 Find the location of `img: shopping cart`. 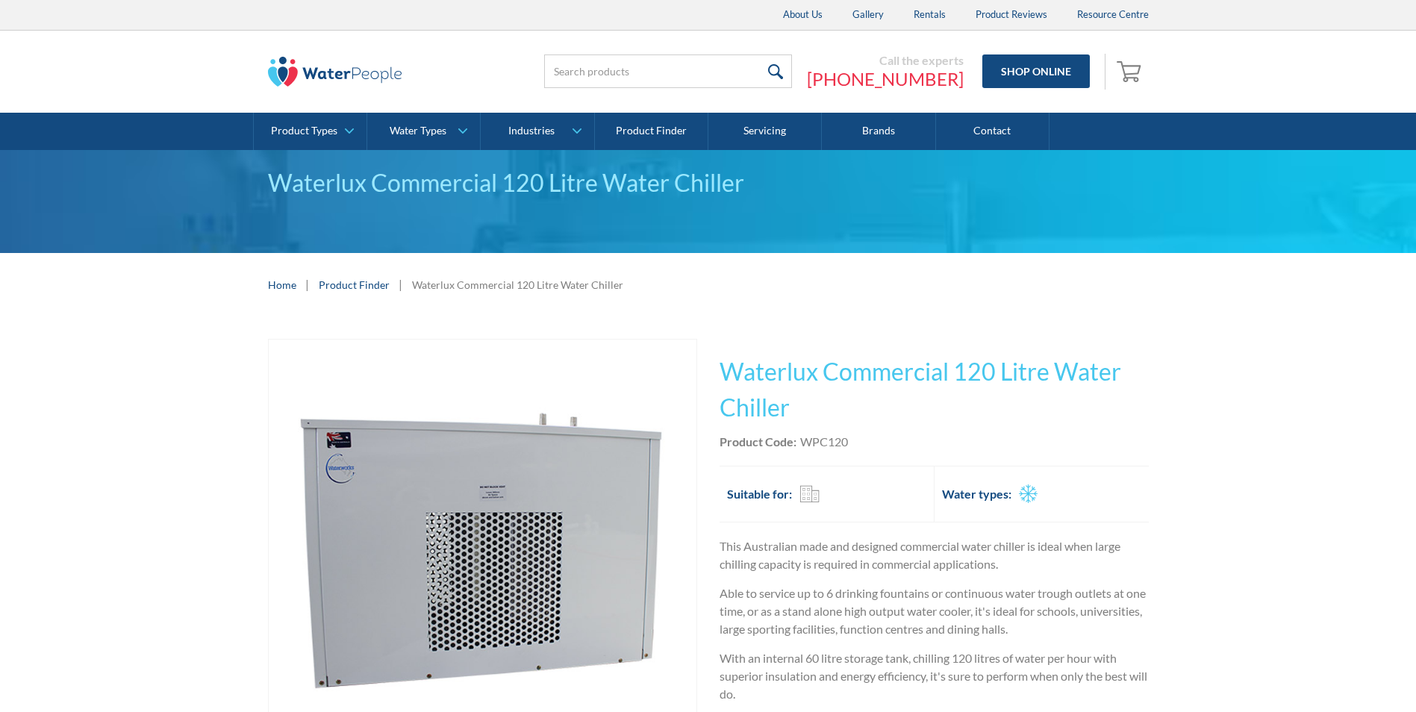

img: shopping cart is located at coordinates (1131, 71).